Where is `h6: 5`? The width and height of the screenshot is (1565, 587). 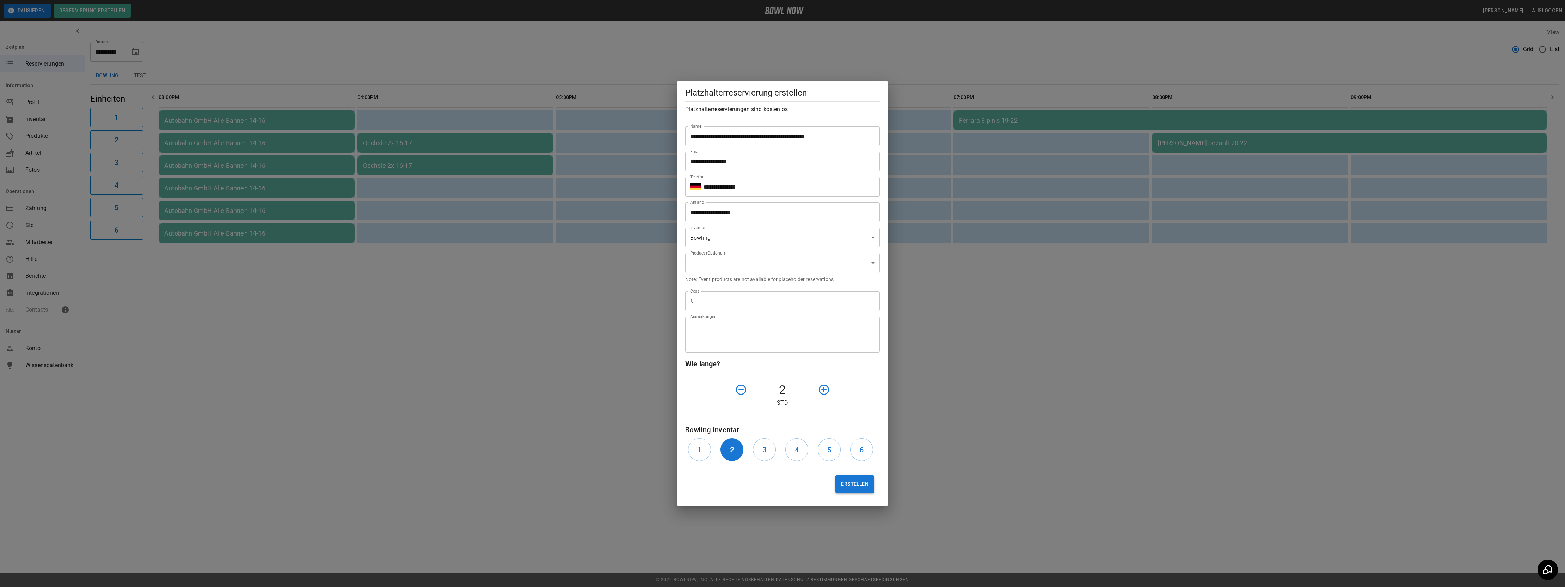
h6: 5 is located at coordinates (829, 450).